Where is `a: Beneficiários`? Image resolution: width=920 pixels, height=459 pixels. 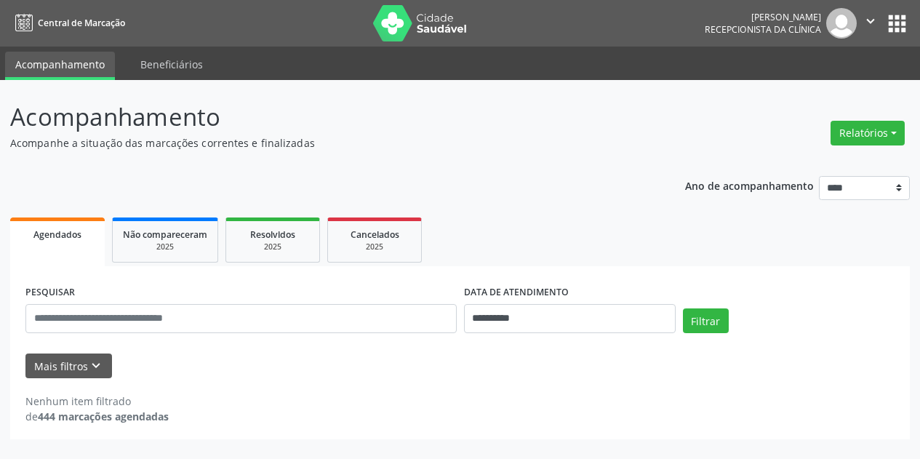
a: Beneficiários is located at coordinates (172, 64).